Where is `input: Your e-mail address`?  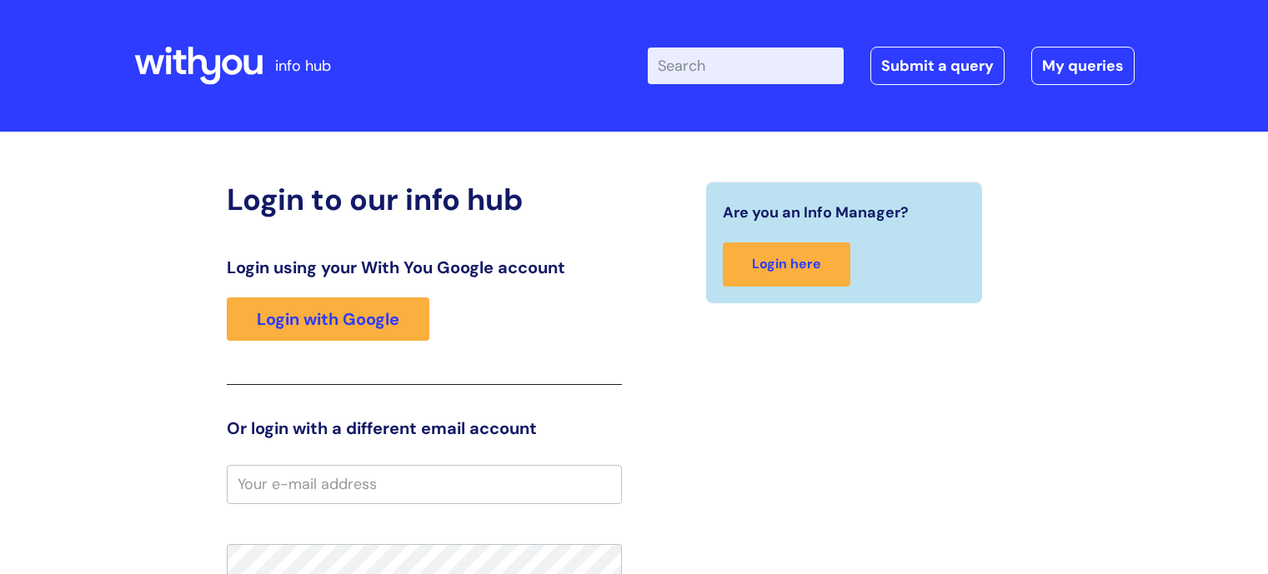
input: Your e-mail address is located at coordinates (424, 484).